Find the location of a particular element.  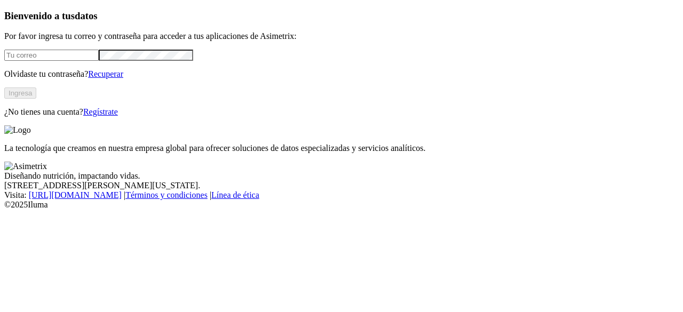

img: Logo is located at coordinates (18, 130).